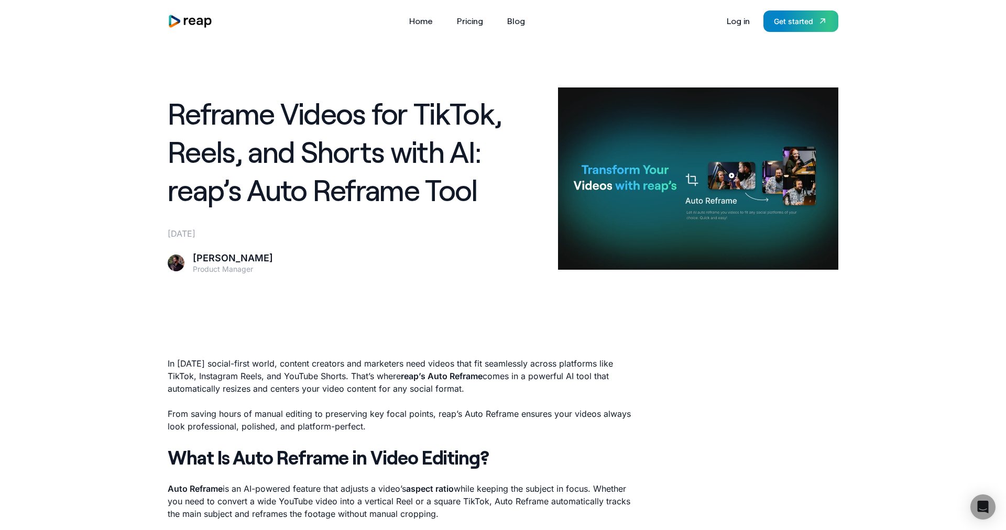  What do you see at coordinates (421, 21) in the screenshot?
I see `a: Home` at bounding box center [421, 21].